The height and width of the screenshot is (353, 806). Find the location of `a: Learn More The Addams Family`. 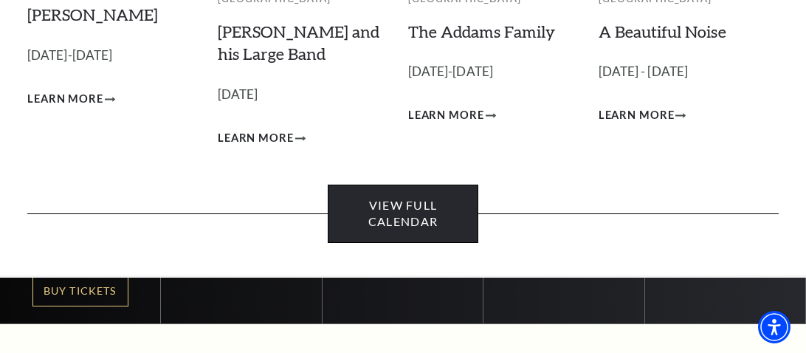

a: Learn More The Addams Family is located at coordinates (452, 115).